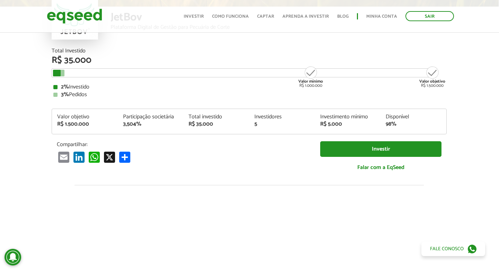 The height and width of the screenshot is (270, 499). I want to click on a: Como funciona, so click(230, 16).